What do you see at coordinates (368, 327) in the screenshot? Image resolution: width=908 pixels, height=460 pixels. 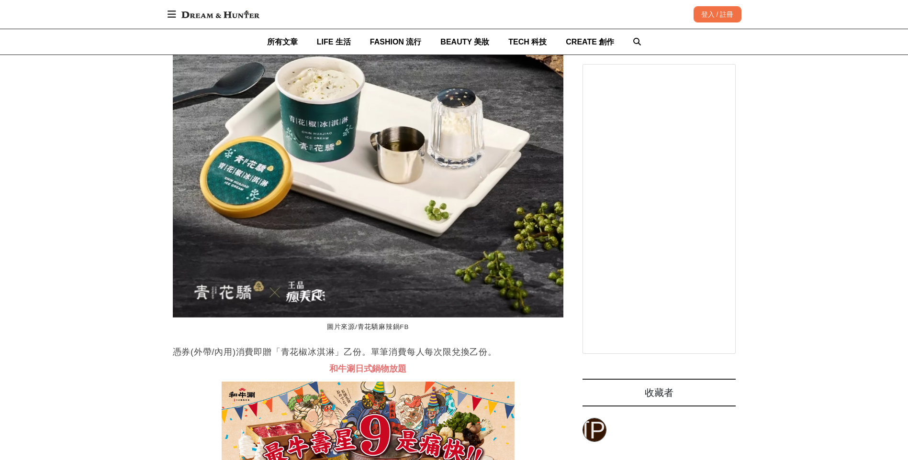 I see `figcaption: 圖片來源/青花驕麻辣鍋FB` at bounding box center [368, 327].